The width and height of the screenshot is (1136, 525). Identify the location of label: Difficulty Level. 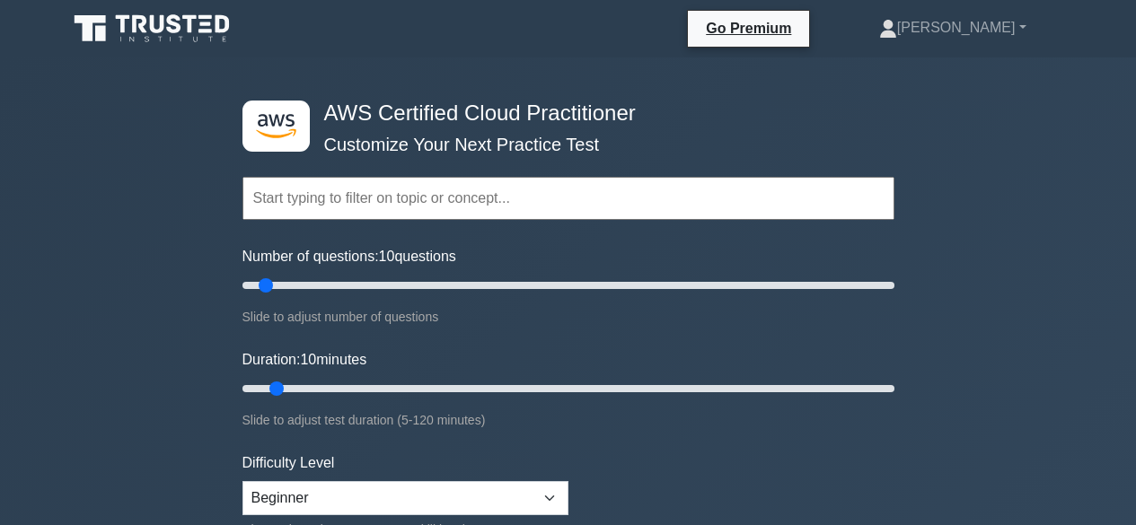
(288, 463).